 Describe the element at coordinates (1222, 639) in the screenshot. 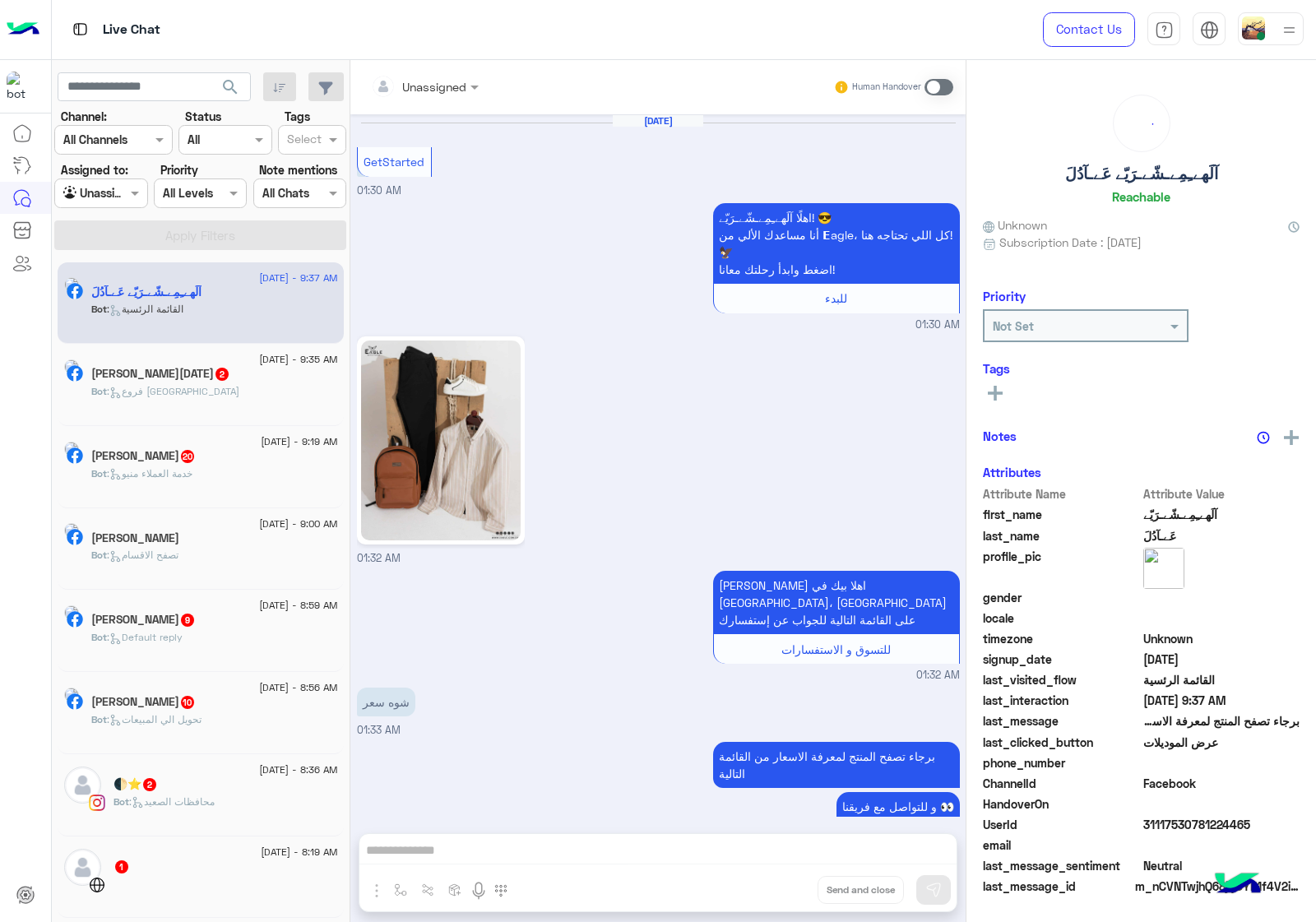

I see `span: Unknown` at that location.